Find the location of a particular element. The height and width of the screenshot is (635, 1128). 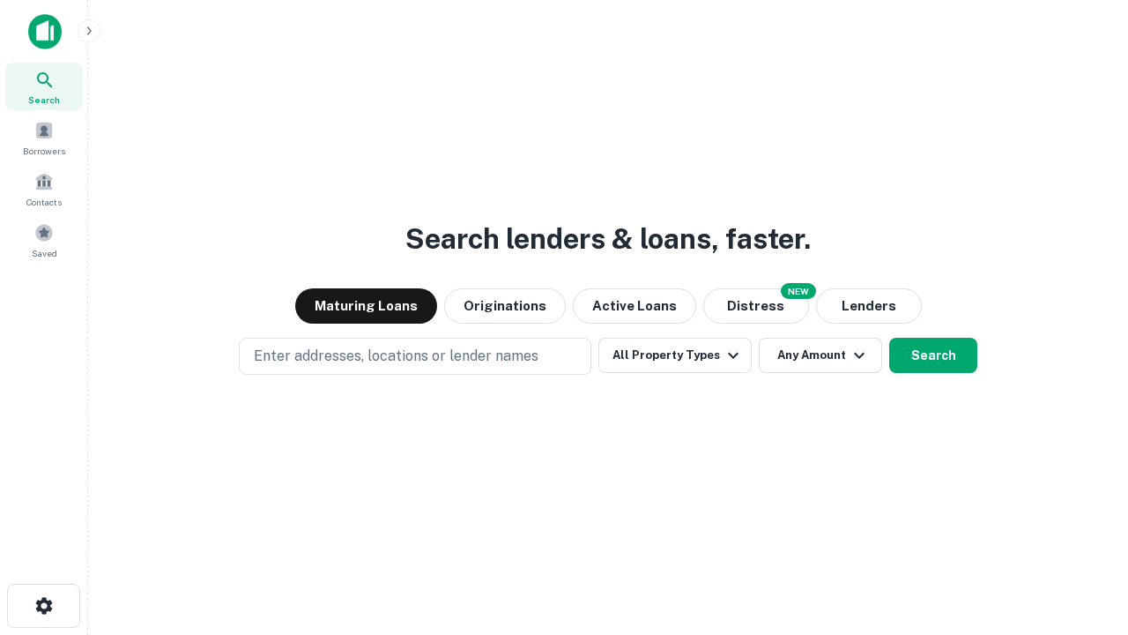

span: Borrowers is located at coordinates (44, 151).